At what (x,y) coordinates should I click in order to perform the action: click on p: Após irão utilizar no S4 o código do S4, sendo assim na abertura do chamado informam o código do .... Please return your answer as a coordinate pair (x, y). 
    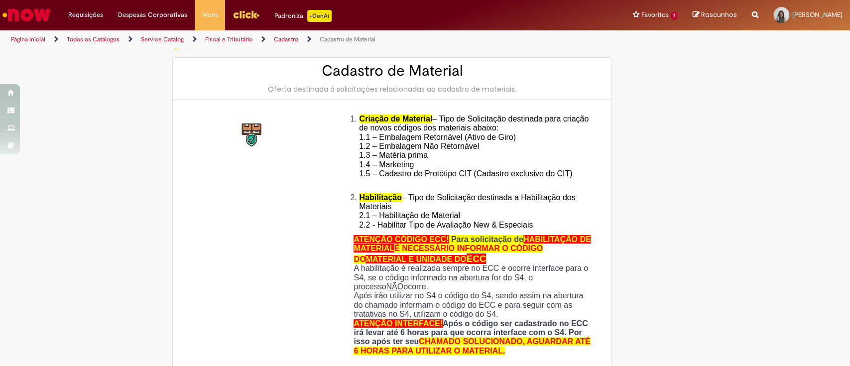
    Looking at the image, I should click on (473, 305).